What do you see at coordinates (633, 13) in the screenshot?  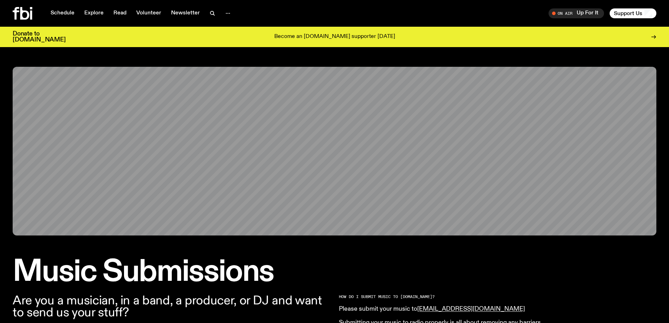 I see `button: Support Us` at bounding box center [633, 13].